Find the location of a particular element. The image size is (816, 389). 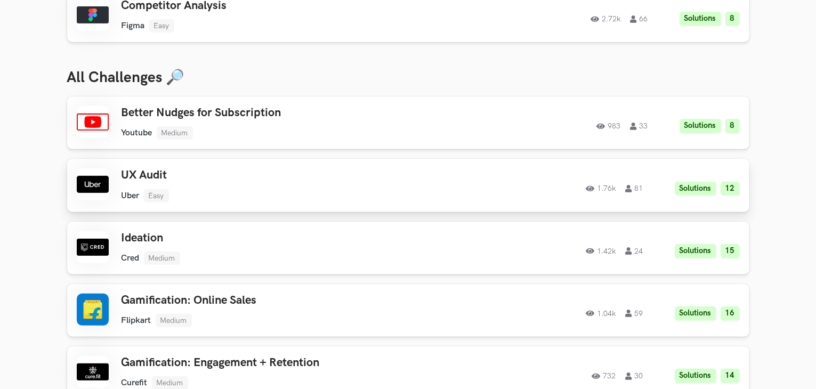

a: Gamification: Online SalesFlipkartMedium1.04k59Solutions16 is located at coordinates (408, 310).